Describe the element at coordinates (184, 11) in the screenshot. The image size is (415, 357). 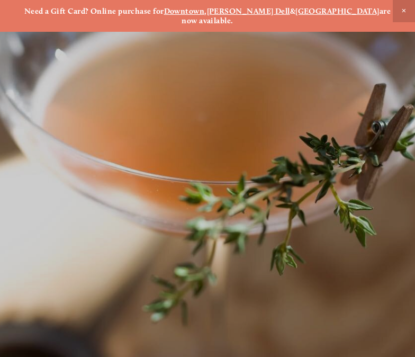
I see `a: Downtown` at that location.